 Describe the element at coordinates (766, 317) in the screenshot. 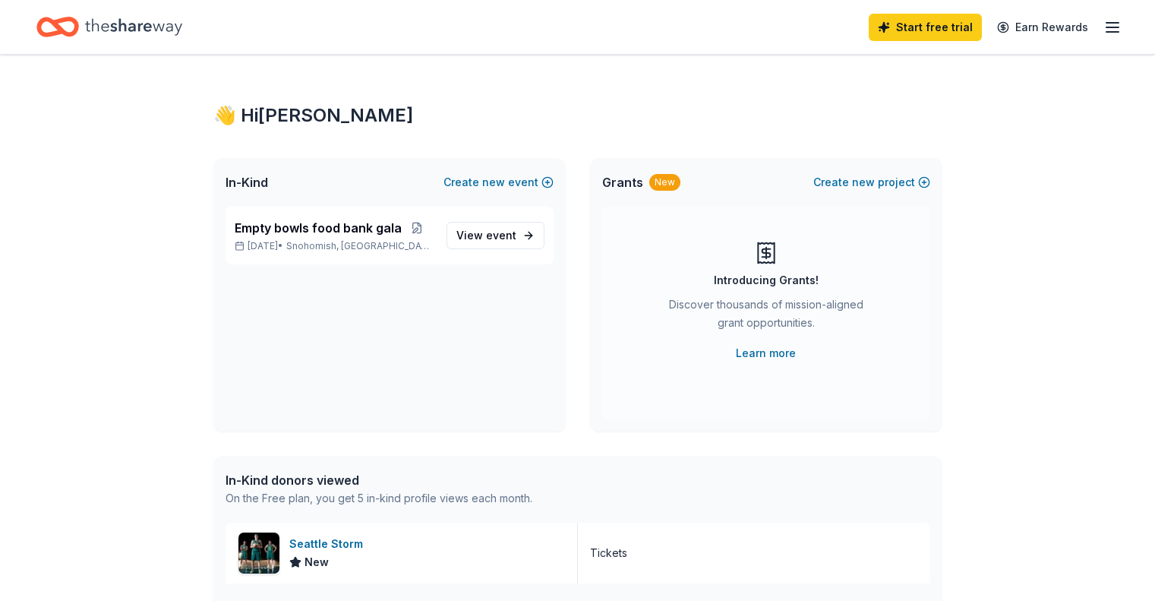

I see `div: Discover thousands of mission-aligned grant opportunities.` at that location.